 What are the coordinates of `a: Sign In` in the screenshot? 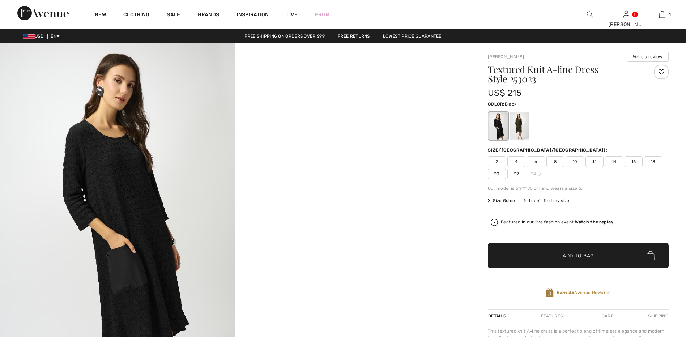 It's located at (626, 14).